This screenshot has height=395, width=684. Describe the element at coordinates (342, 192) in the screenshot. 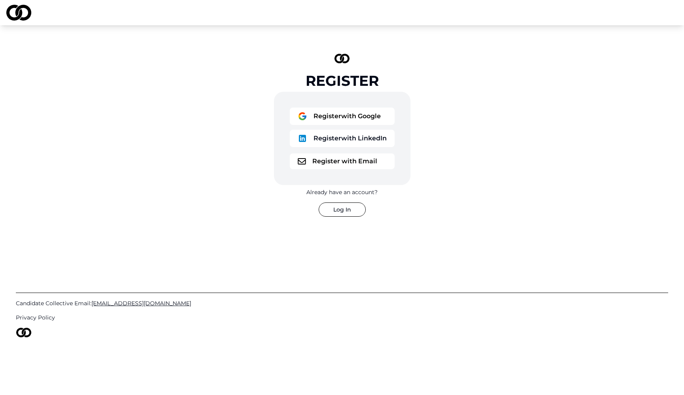

I see `div: Already have an account?` at that location.